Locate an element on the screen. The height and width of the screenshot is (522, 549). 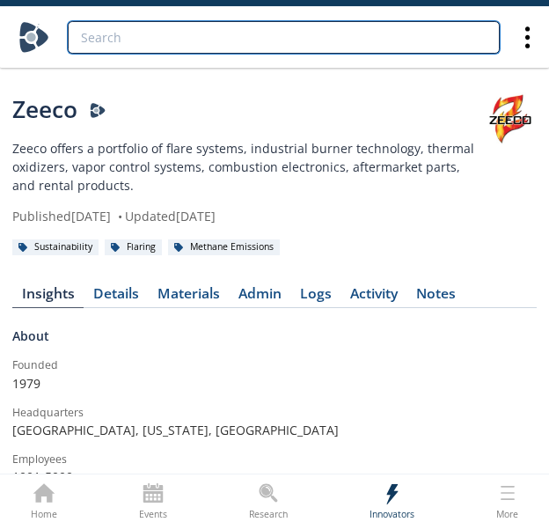
div: Notes is located at coordinates (436, 294).